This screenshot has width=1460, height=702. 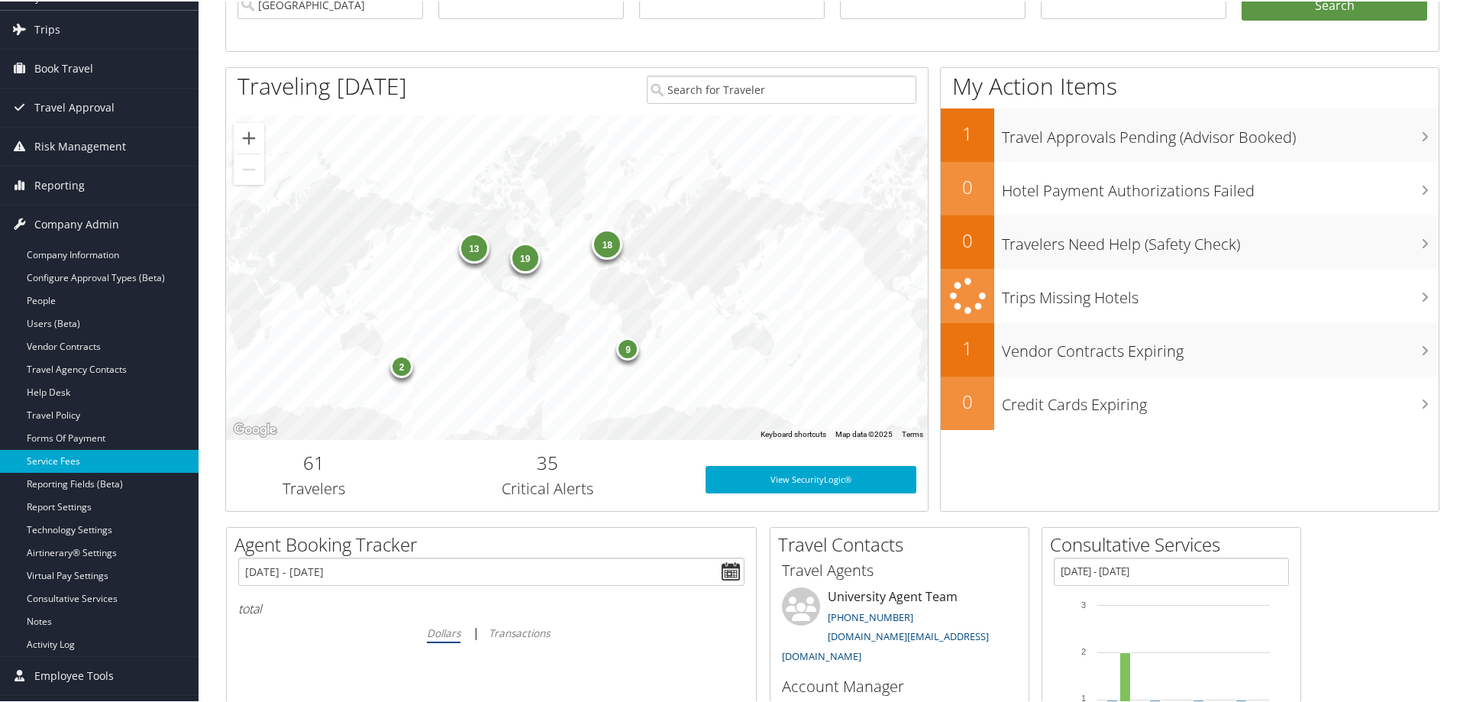 What do you see at coordinates (249, 137) in the screenshot?
I see `button: Zoom in` at bounding box center [249, 137].